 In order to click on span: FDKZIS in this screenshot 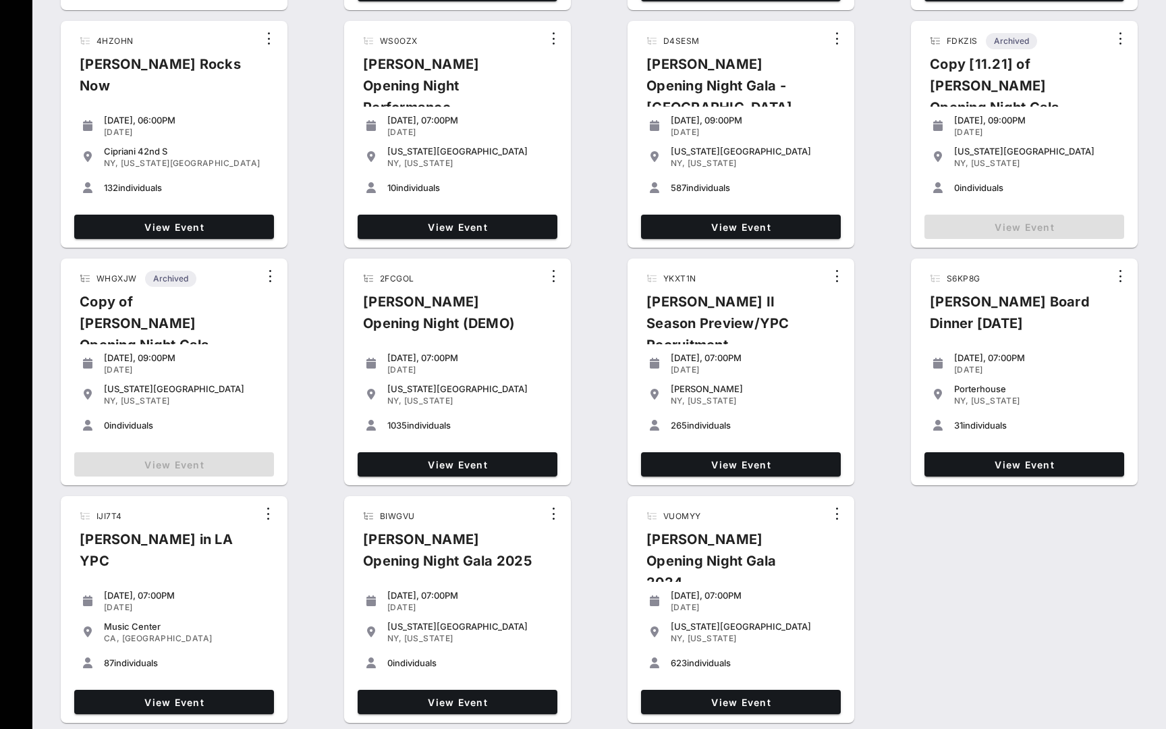, I will do `click(962, 40)`.